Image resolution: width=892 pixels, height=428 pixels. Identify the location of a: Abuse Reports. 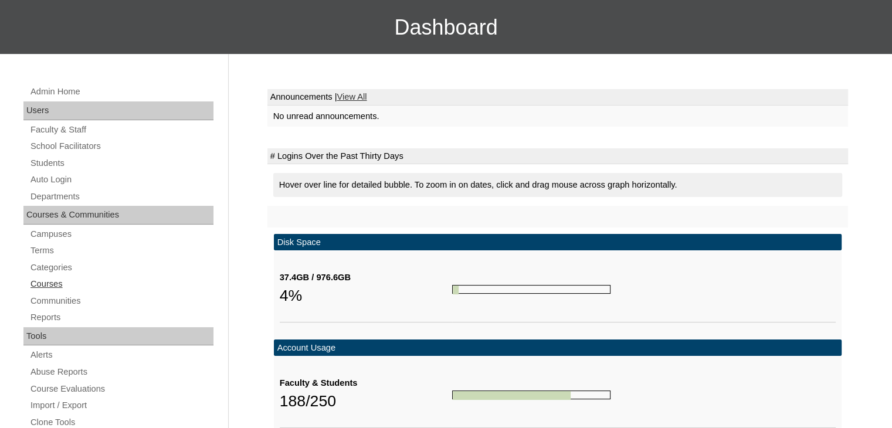
(121, 372).